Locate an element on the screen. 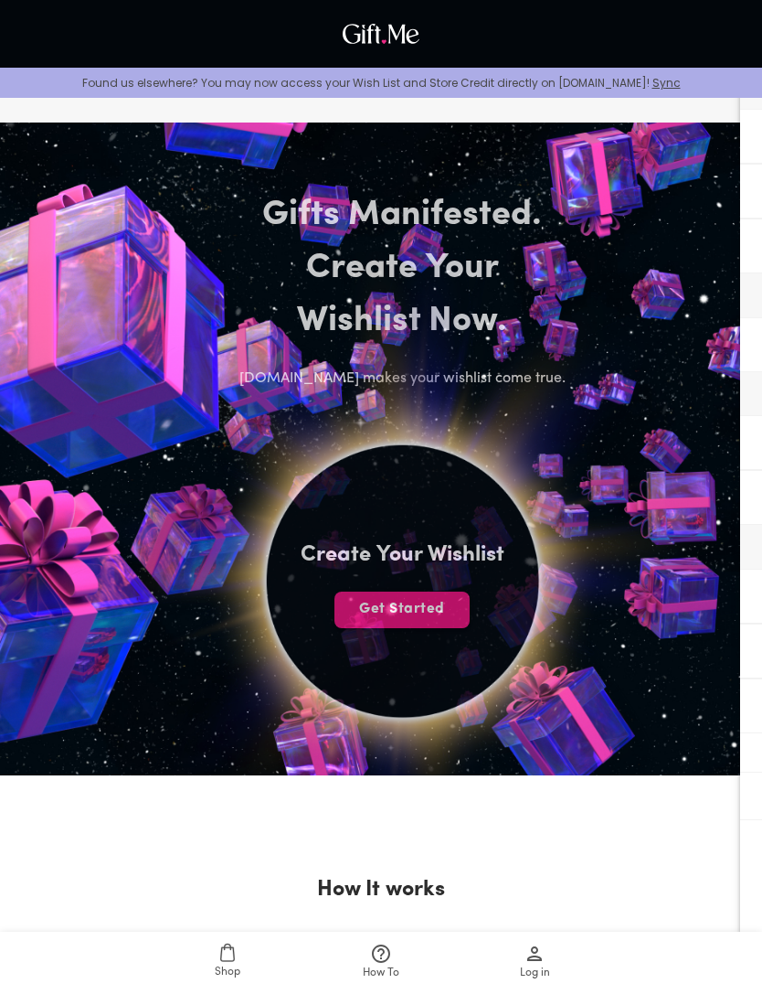 The image size is (762, 994). img: GiftMe Logo is located at coordinates (381, 34).